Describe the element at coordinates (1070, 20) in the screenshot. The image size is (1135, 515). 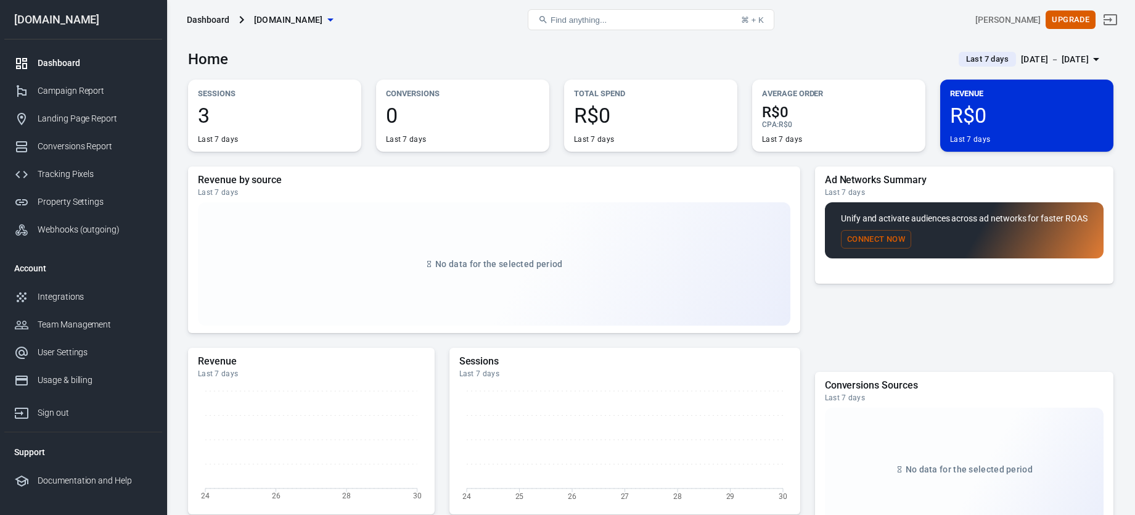
I see `button: Upgrade` at that location.